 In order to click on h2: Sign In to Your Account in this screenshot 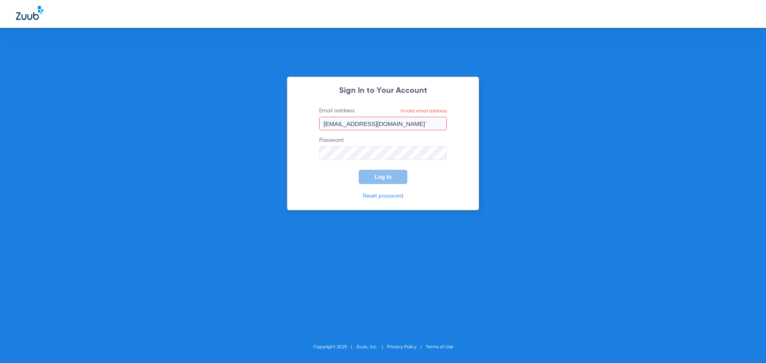, I will do `click(383, 91)`.